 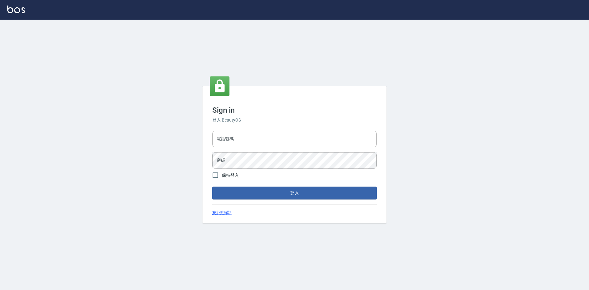 I want to click on span: 保持登入, so click(x=230, y=175).